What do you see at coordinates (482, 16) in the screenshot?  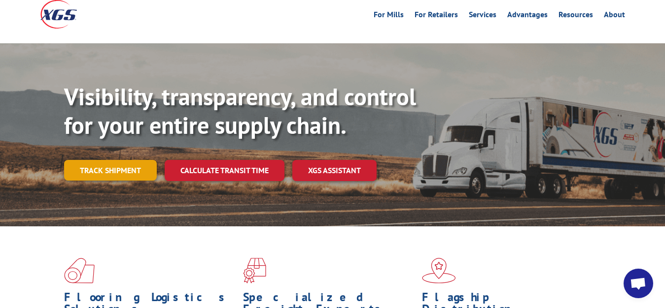 I see `a: Services` at bounding box center [482, 16].